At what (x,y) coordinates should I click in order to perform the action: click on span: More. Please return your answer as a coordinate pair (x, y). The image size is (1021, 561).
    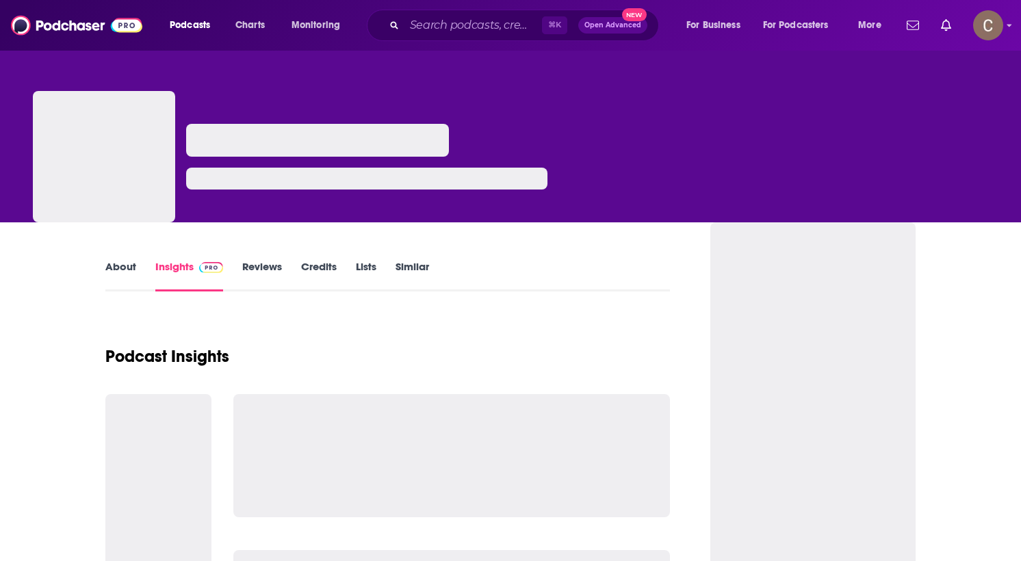
    Looking at the image, I should click on (870, 25).